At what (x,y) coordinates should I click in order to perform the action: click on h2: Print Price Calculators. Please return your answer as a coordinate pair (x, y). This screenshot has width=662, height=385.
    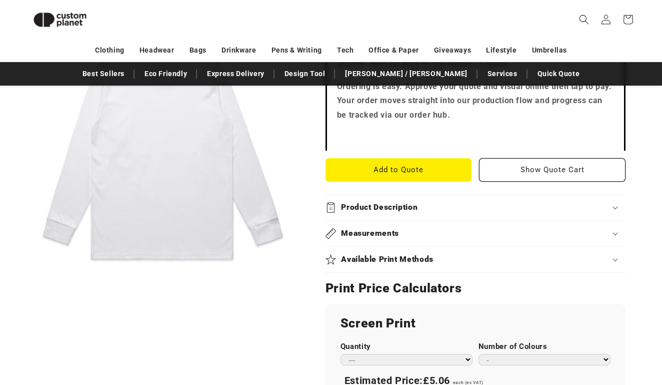
    Looking at the image, I should click on (476, 288).